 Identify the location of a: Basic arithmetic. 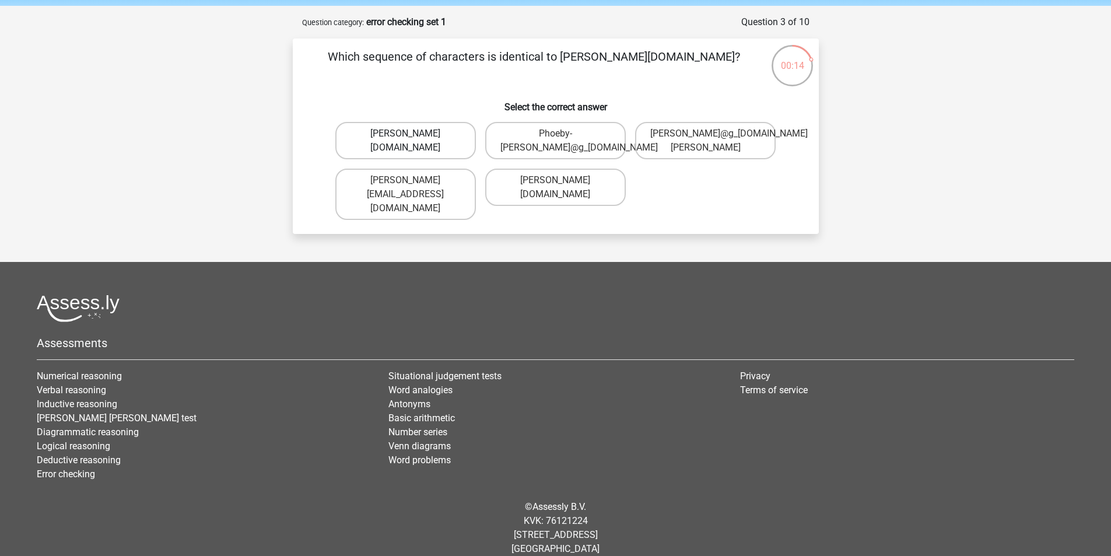
(422, 418).